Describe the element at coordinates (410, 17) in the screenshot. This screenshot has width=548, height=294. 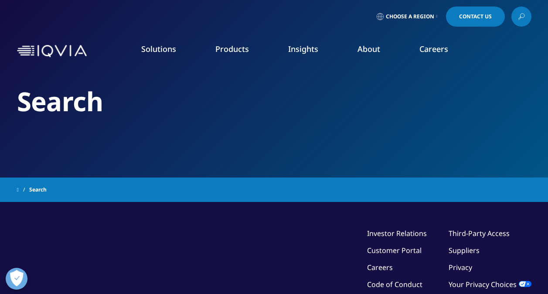
I see `span: Choose a Region` at that location.